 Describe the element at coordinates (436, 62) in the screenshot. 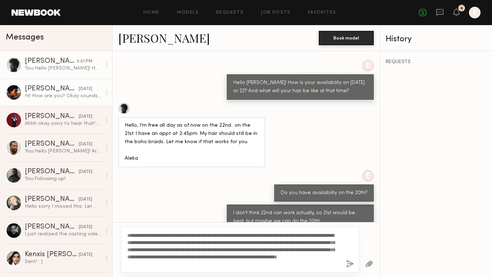

I see `div: REQUESTS` at that location.